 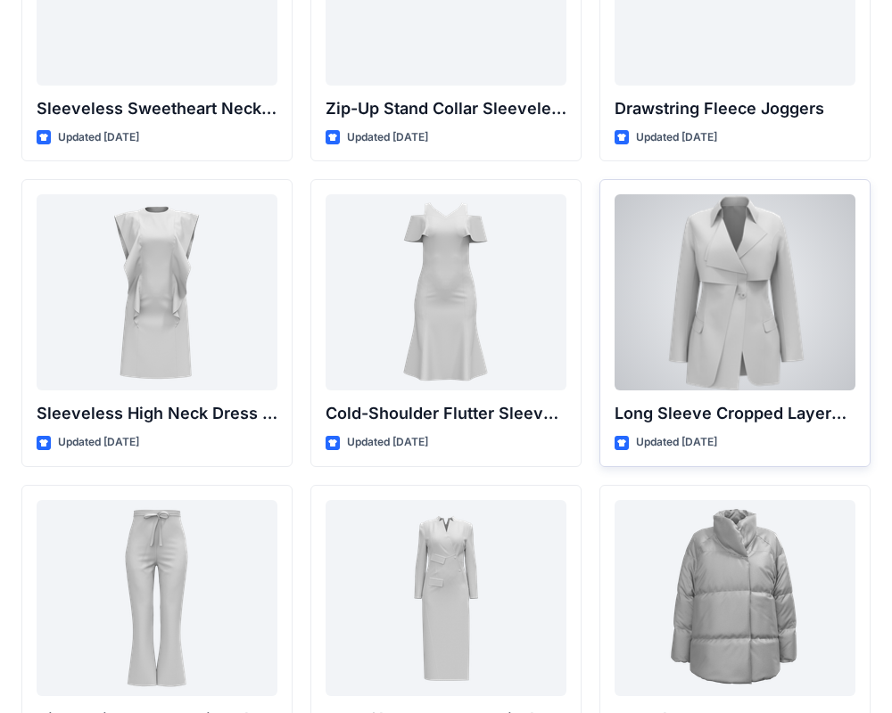 What do you see at coordinates (157, 414) in the screenshot?
I see `p: Sleeveless High Neck Dress with Front Ruffle` at bounding box center [157, 414].